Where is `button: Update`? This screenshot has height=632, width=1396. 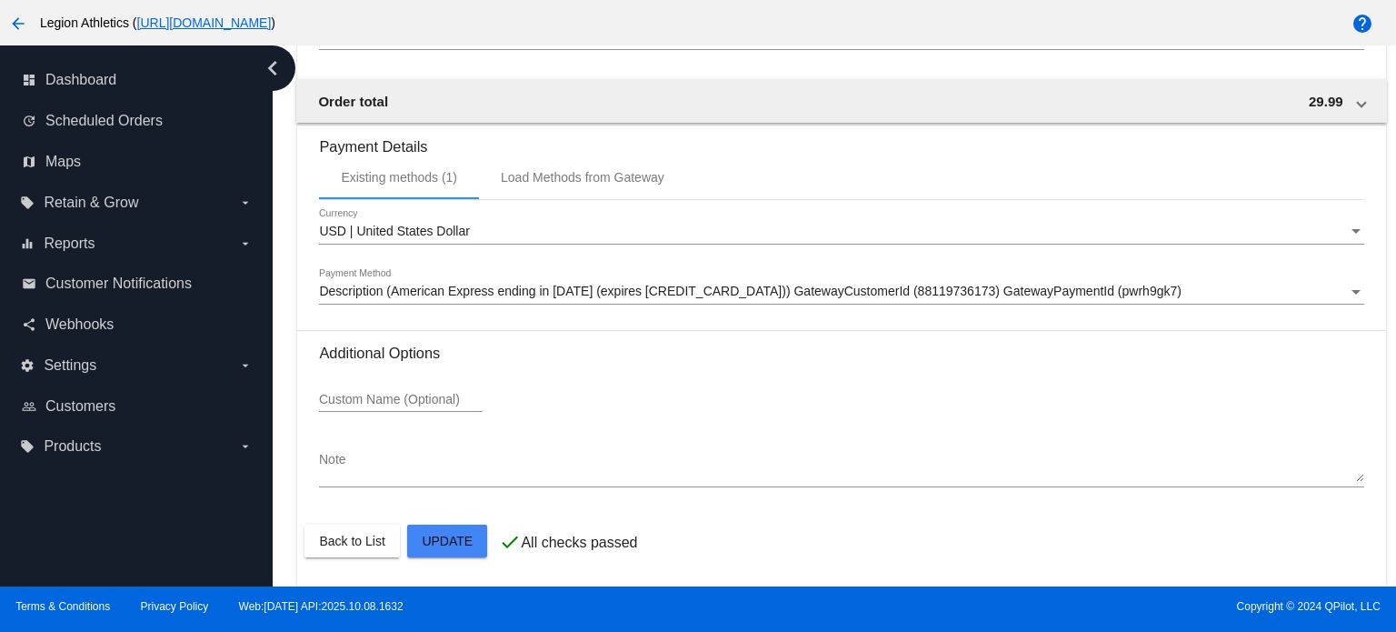 button: Update is located at coordinates (447, 541).